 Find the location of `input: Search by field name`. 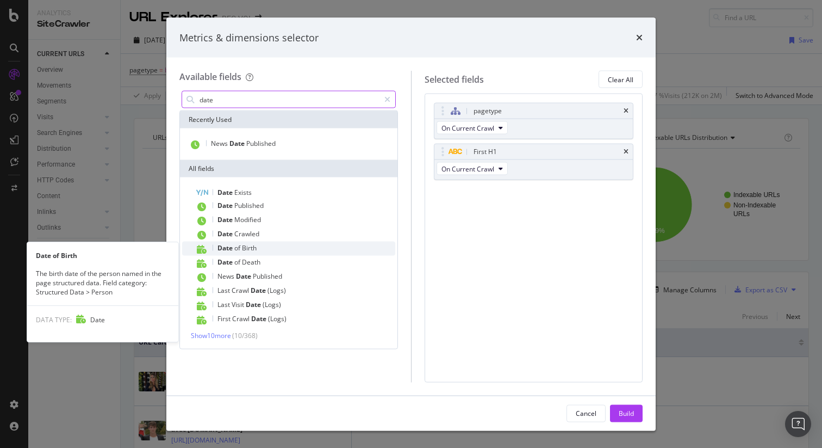

input: Search by field name is located at coordinates (289, 100).